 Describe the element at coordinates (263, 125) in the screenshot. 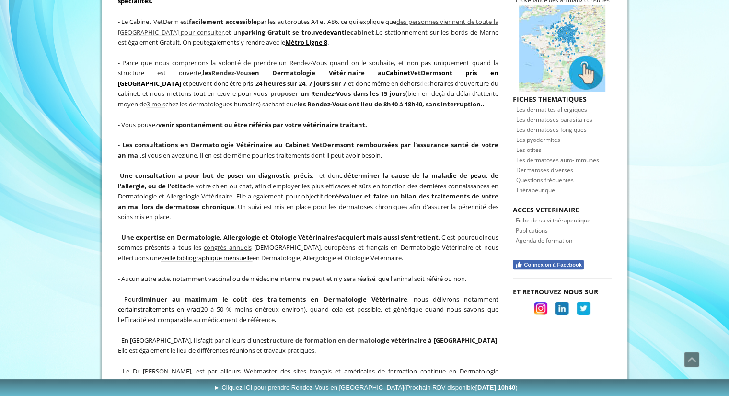

I see `strong: venir spontanément ou être référés par votre vétérinaire traitant.` at that location.